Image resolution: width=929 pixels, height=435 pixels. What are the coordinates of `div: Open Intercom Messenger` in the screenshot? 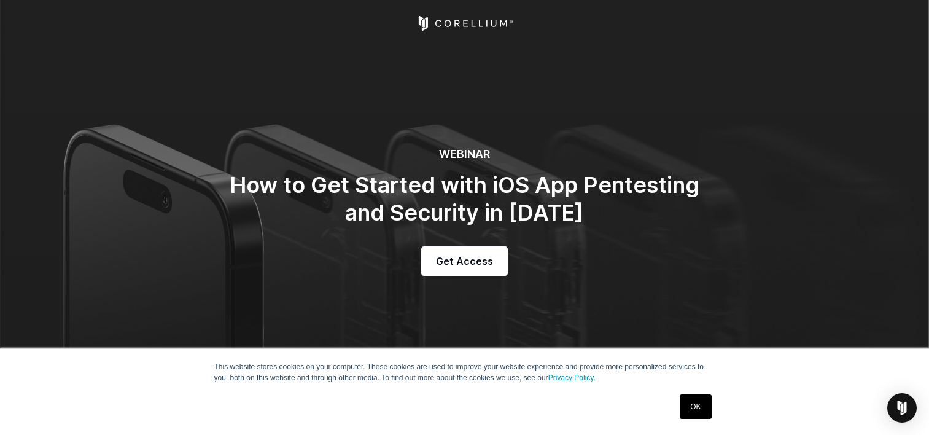 It's located at (902, 408).